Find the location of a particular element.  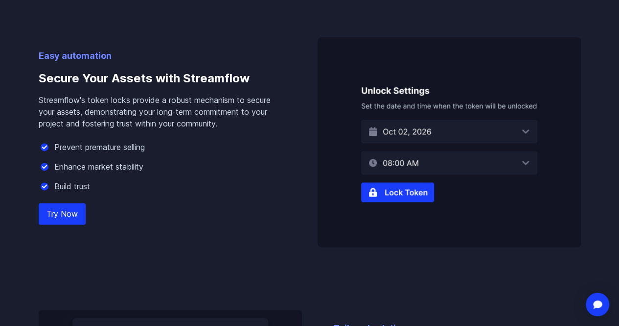

h3: Secure Your Assets with Streamflow is located at coordinates (163, 78).